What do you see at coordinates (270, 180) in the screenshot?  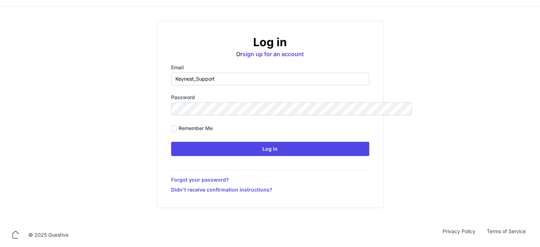 I see `a: Forgot your password?` at bounding box center [270, 180].